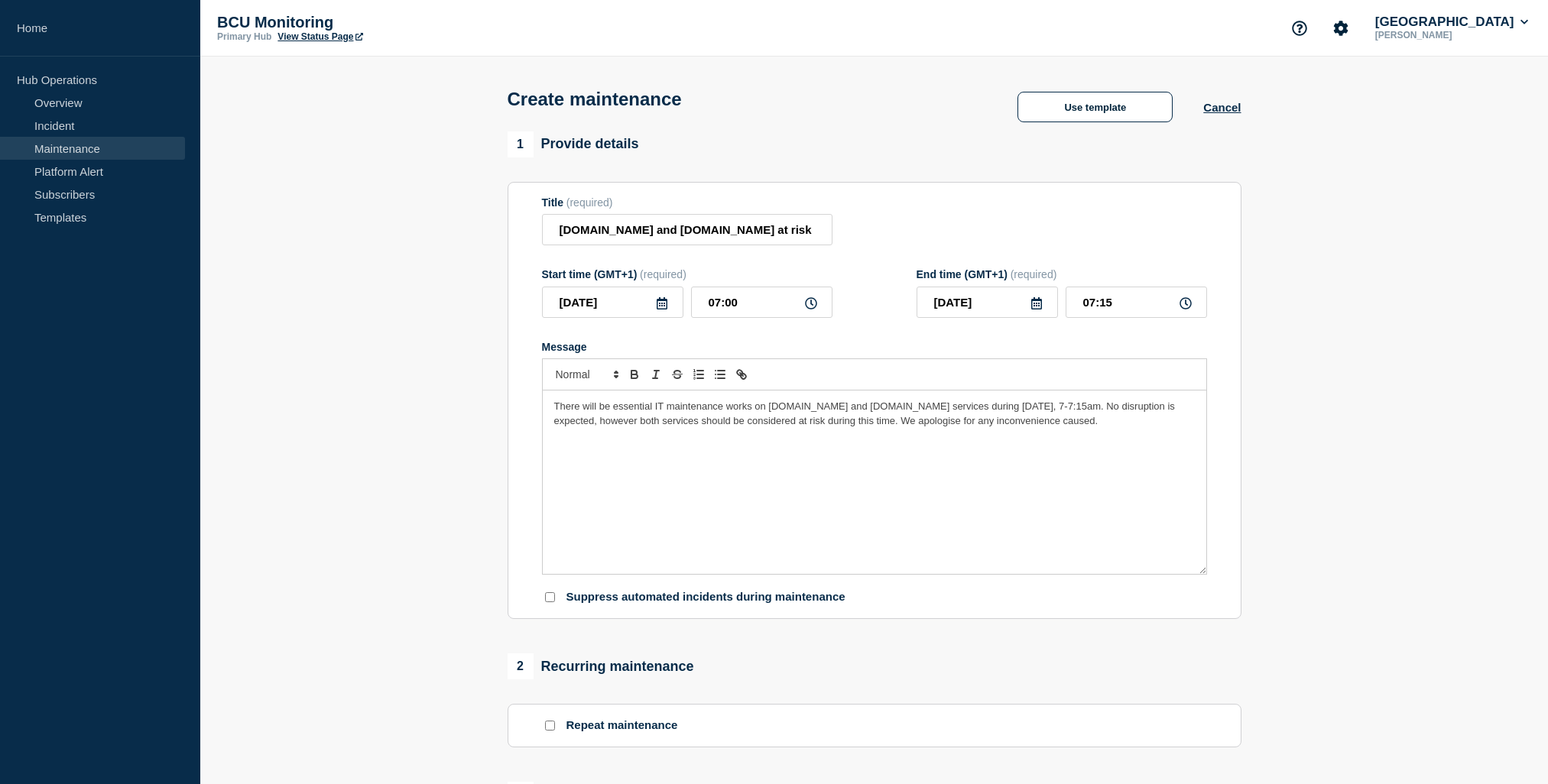 Image resolution: width=1548 pixels, height=784 pixels. I want to click on p: Repeat maintenance, so click(622, 725).